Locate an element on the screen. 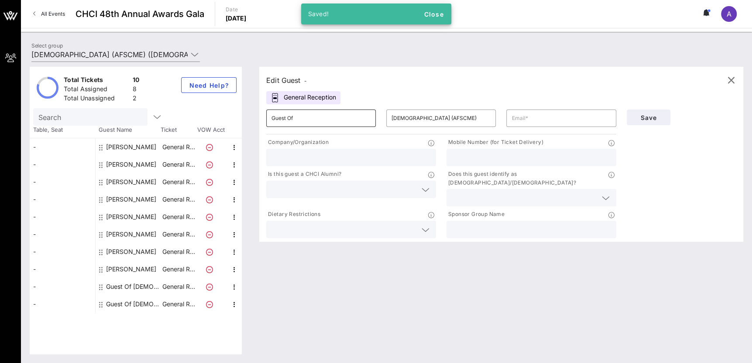 This screenshot has height=363, width=752. div: Adriana Bonilla is located at coordinates (131, 147).